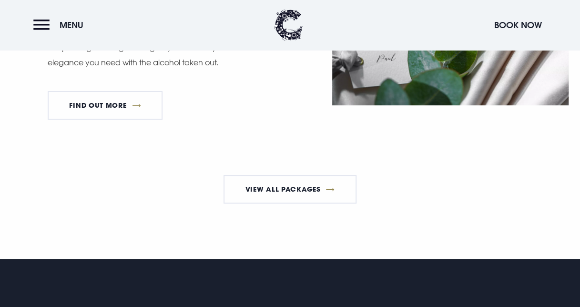 This screenshot has height=307, width=580. Describe the element at coordinates (290, 189) in the screenshot. I see `a: View All Packages` at that location.